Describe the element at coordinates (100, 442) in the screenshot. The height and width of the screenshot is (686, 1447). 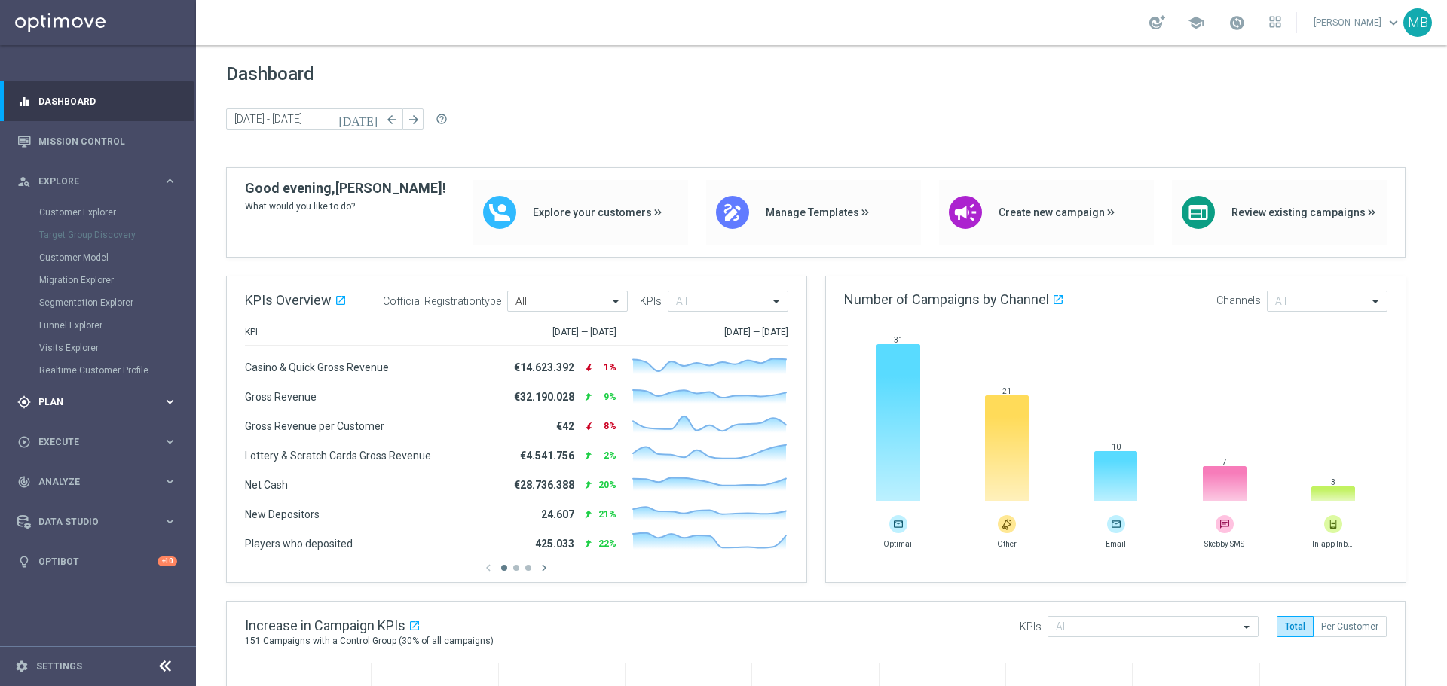
I see `span: Execute` at that location.